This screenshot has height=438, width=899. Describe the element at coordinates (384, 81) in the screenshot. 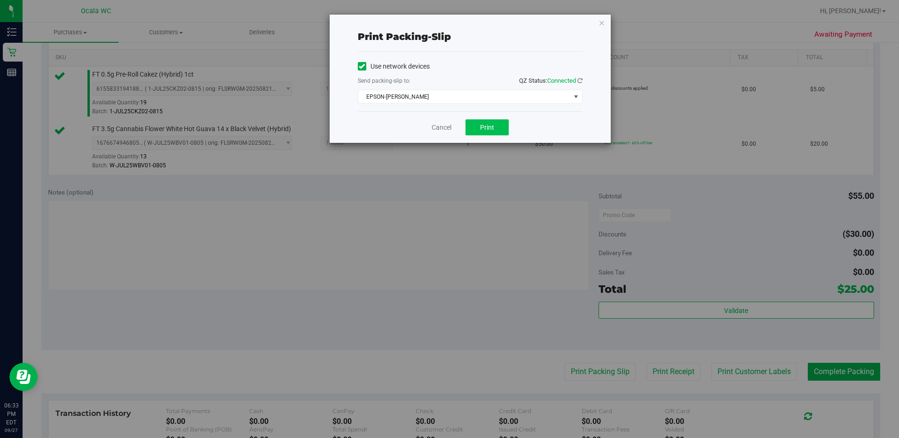

I see `label: Send packing-slip to:` at that location.